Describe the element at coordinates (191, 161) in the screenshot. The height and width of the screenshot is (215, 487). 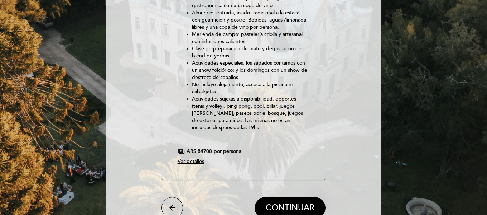
I see `span: Ver detalles` at that location.